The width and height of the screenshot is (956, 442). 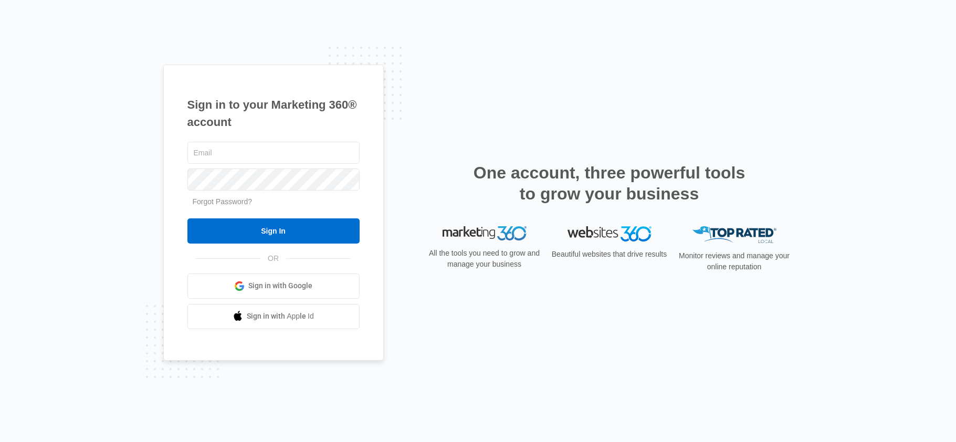 I want to click on img: Websites 360, so click(x=610, y=234).